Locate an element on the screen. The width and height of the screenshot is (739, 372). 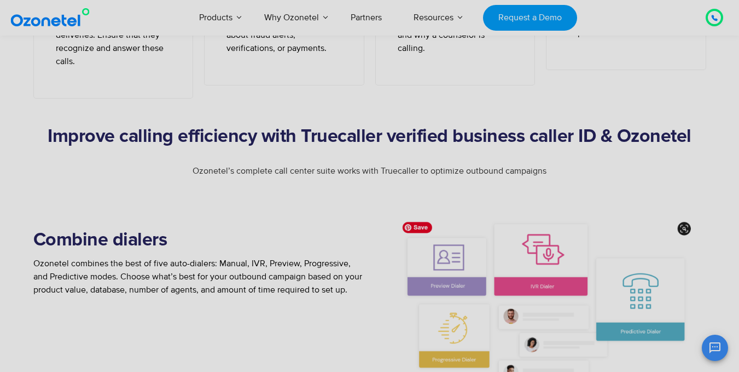
span: Ozonetel’s complete call center suite works with Truecaller to optimize outbound campaigns is located at coordinates (369, 171).